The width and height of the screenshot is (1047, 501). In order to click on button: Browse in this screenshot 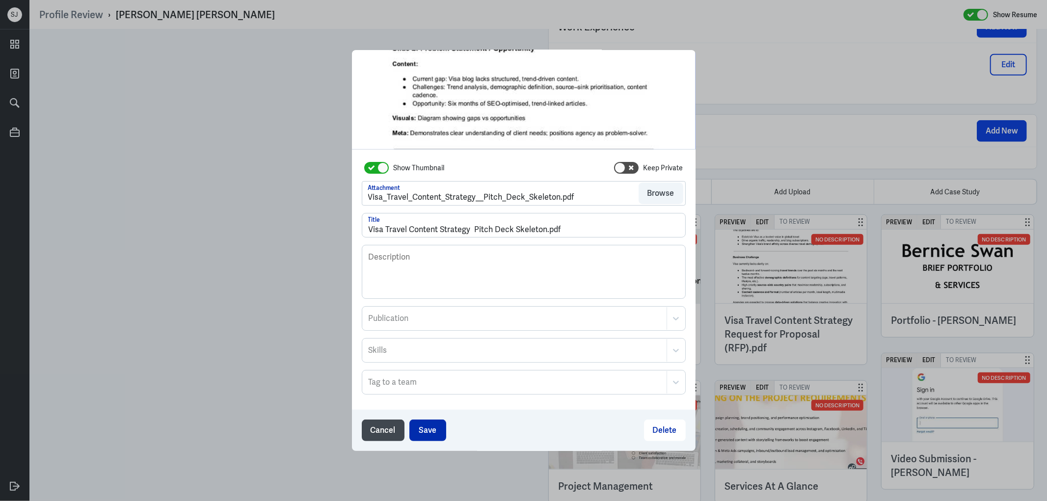, I will do `click(661, 193)`.